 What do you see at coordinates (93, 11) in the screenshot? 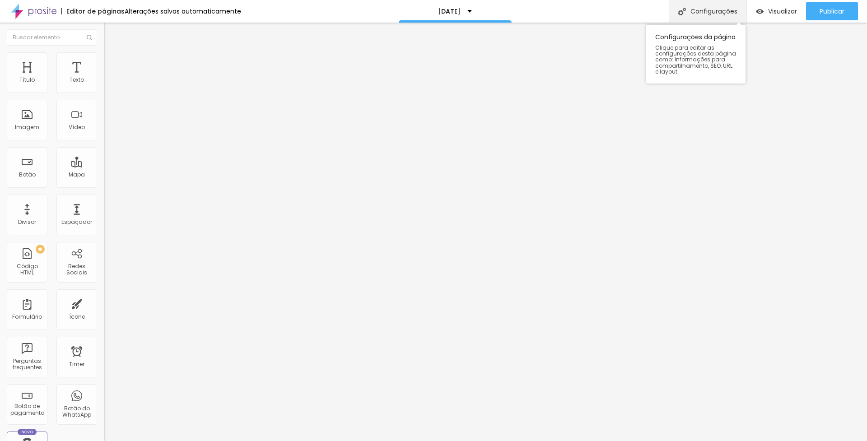
I see `div: Editor de páginas` at bounding box center [93, 11].